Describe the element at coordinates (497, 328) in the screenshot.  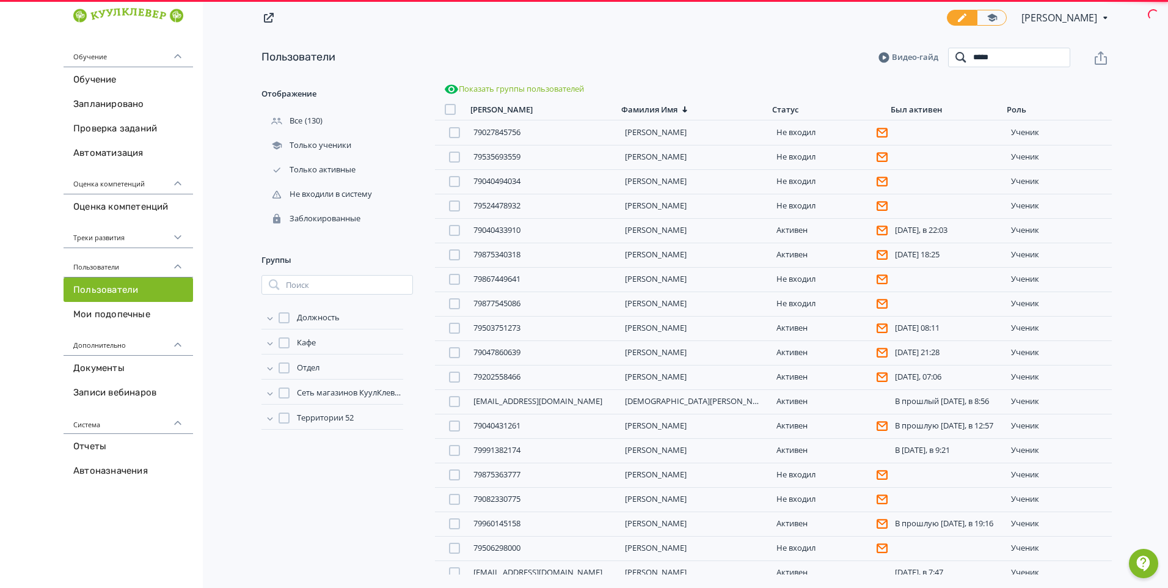
I see `a: 79503751273` at that location.